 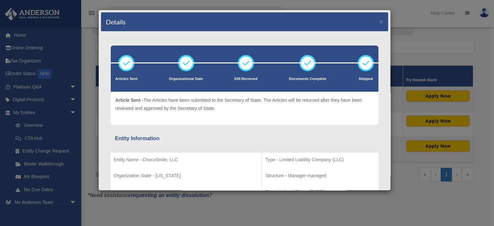 What do you see at coordinates (321, 176) in the screenshot?
I see `p: Structure - Manager-managed` at bounding box center [321, 176].